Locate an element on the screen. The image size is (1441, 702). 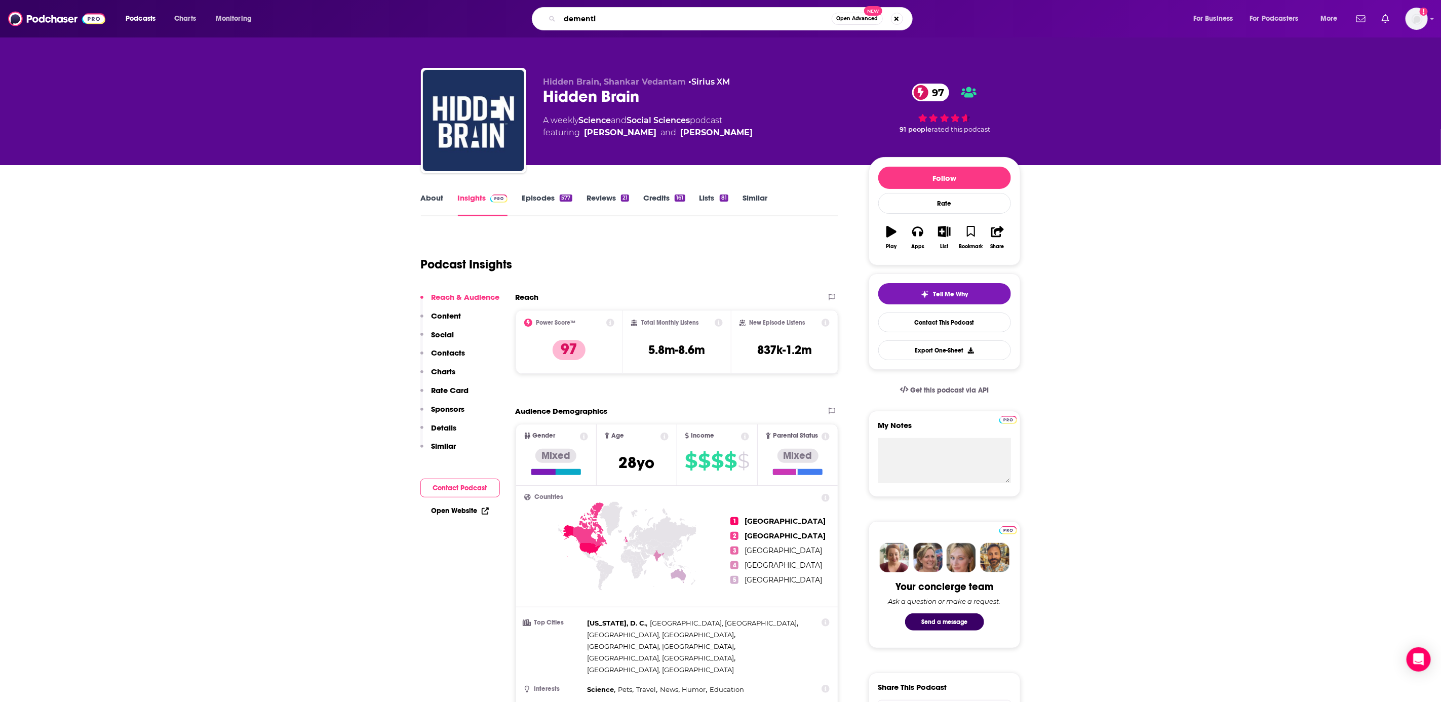
p: Contacts is located at coordinates (448, 352).